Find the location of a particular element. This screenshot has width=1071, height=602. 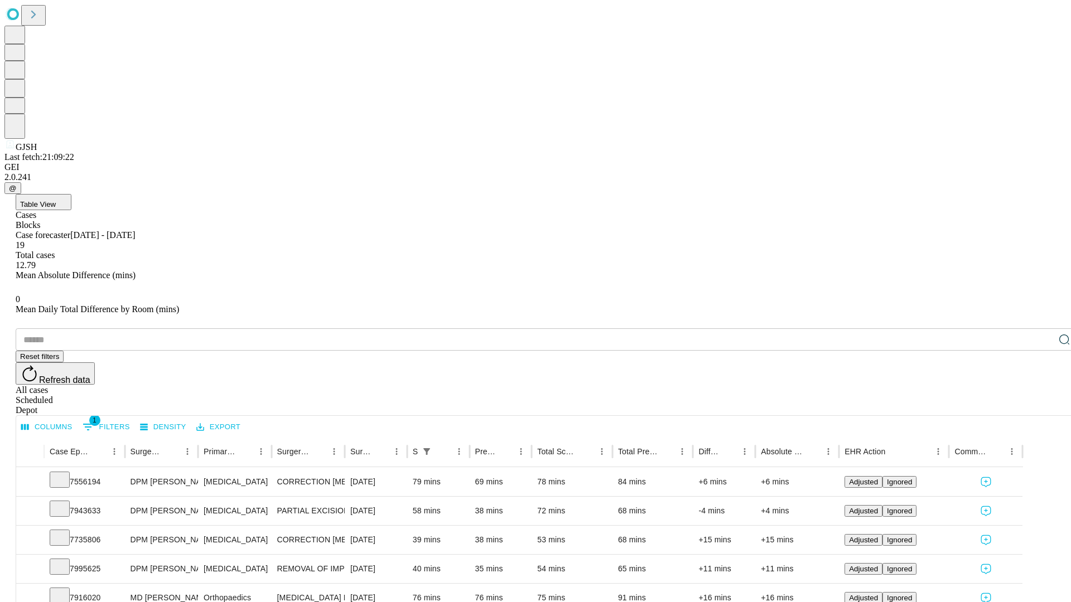

div: 7943633 is located at coordinates (84, 511).